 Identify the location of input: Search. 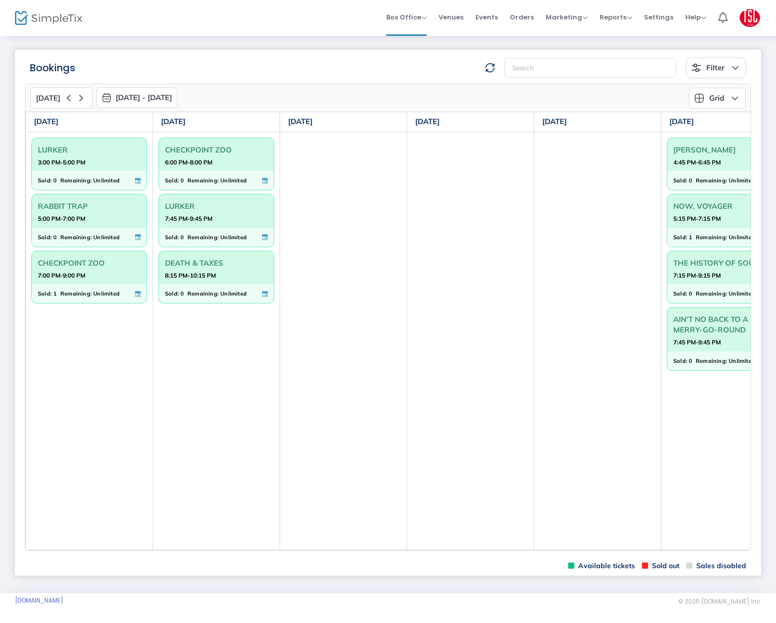
(590, 68).